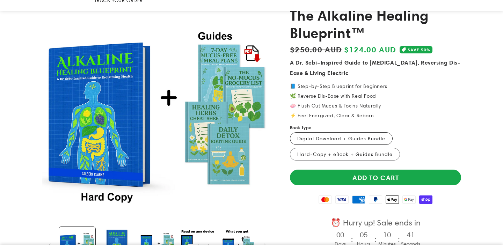 This screenshot has width=503, height=245. Describe the element at coordinates (376, 24) in the screenshot. I see `h1: The Alkaline Healing Blueprint™` at that location.